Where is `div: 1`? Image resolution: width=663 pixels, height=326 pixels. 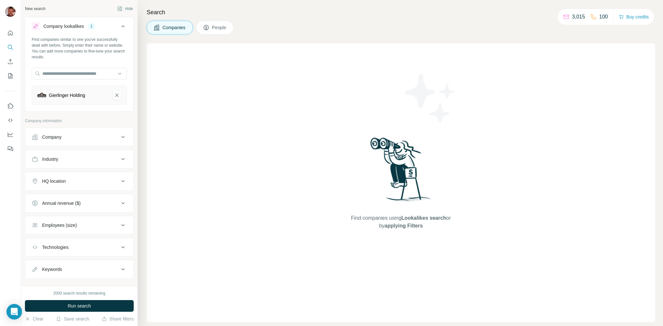
div: 1 is located at coordinates (91, 26).